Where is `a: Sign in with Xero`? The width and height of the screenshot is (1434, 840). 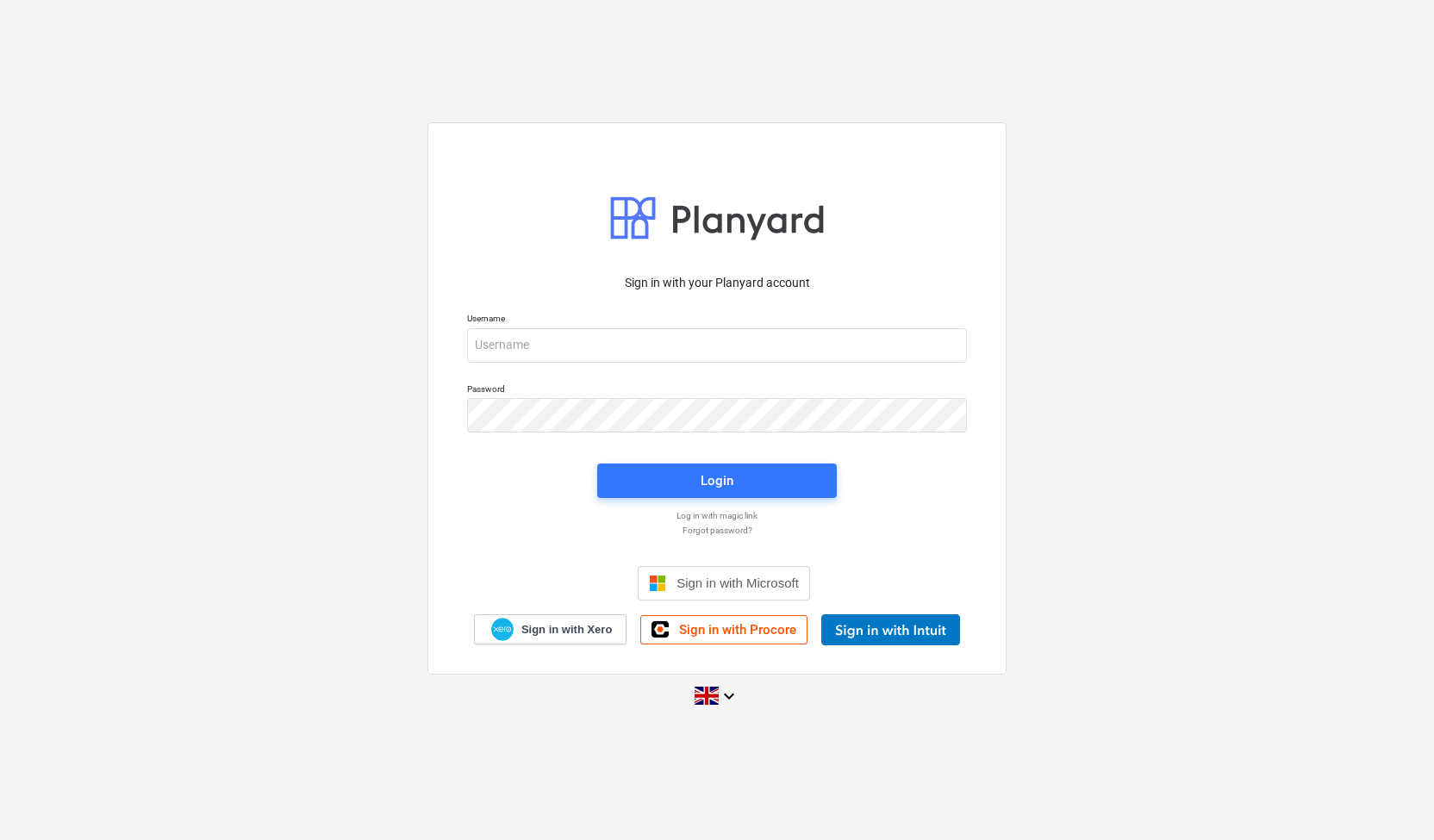 a: Sign in with Xero is located at coordinates (551, 629).